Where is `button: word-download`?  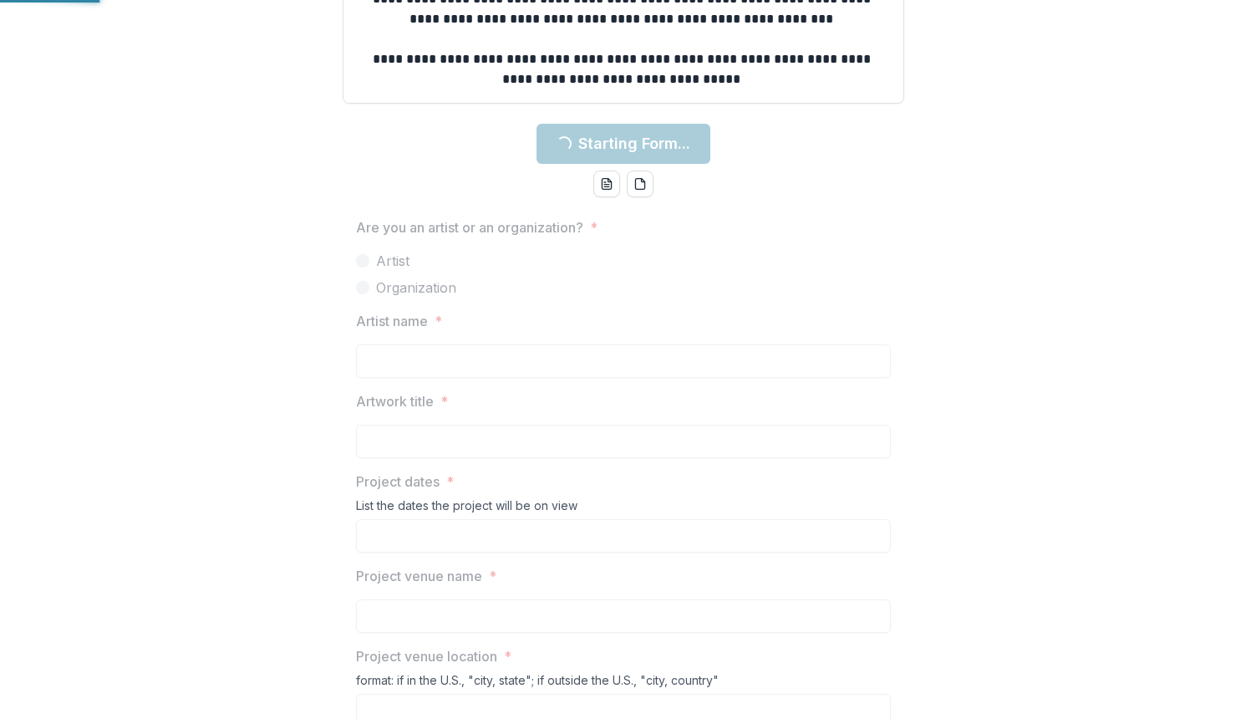
button: word-download is located at coordinates (607, 184).